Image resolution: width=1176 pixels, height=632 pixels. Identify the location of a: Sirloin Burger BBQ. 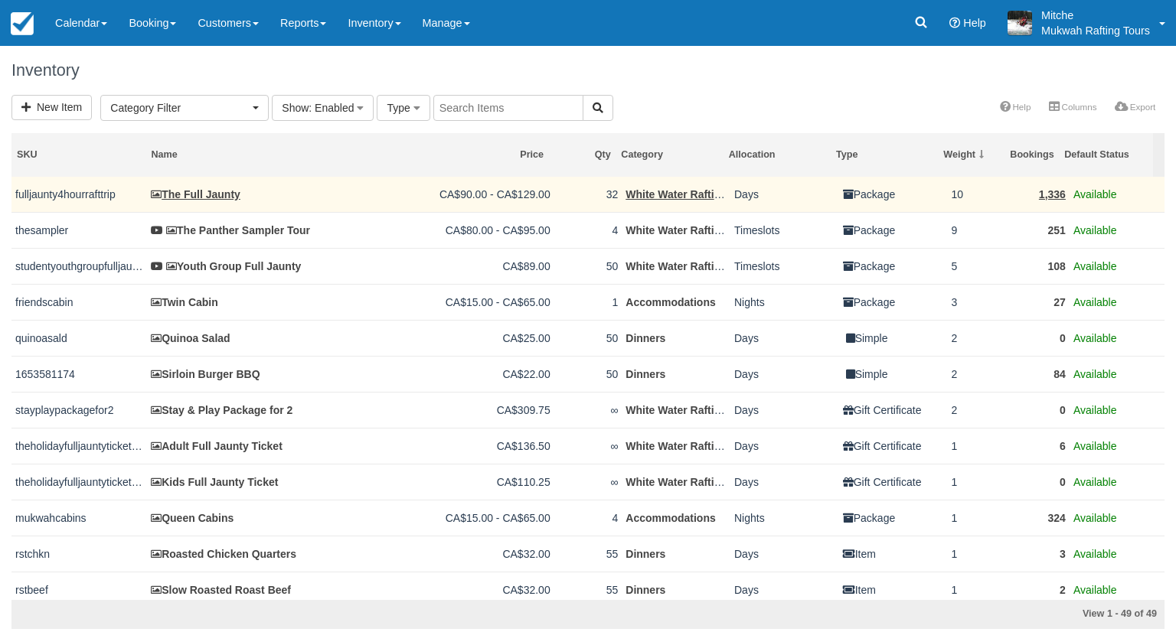
(205, 374).